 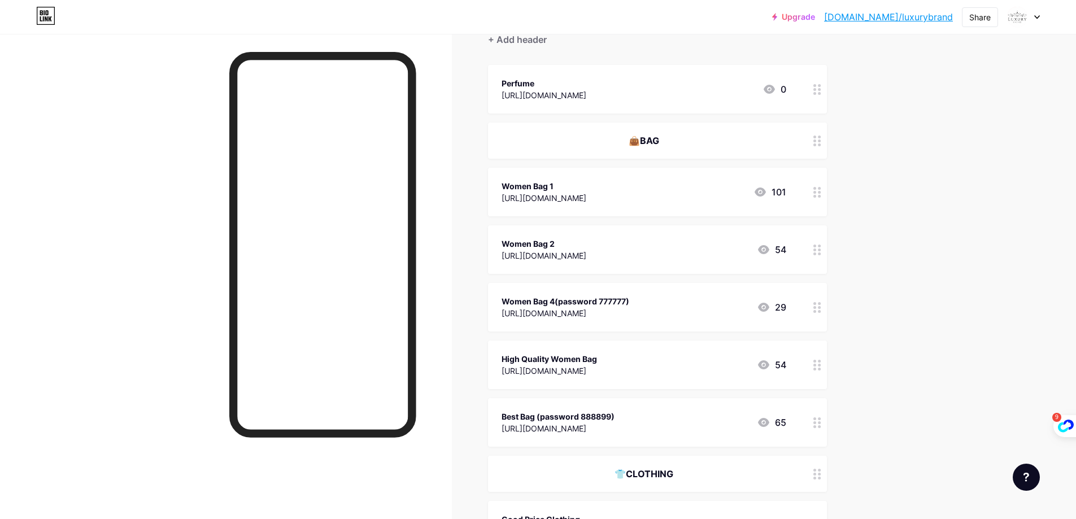 What do you see at coordinates (644, 141) in the screenshot?
I see `div: 👜BAG` at bounding box center [644, 141].